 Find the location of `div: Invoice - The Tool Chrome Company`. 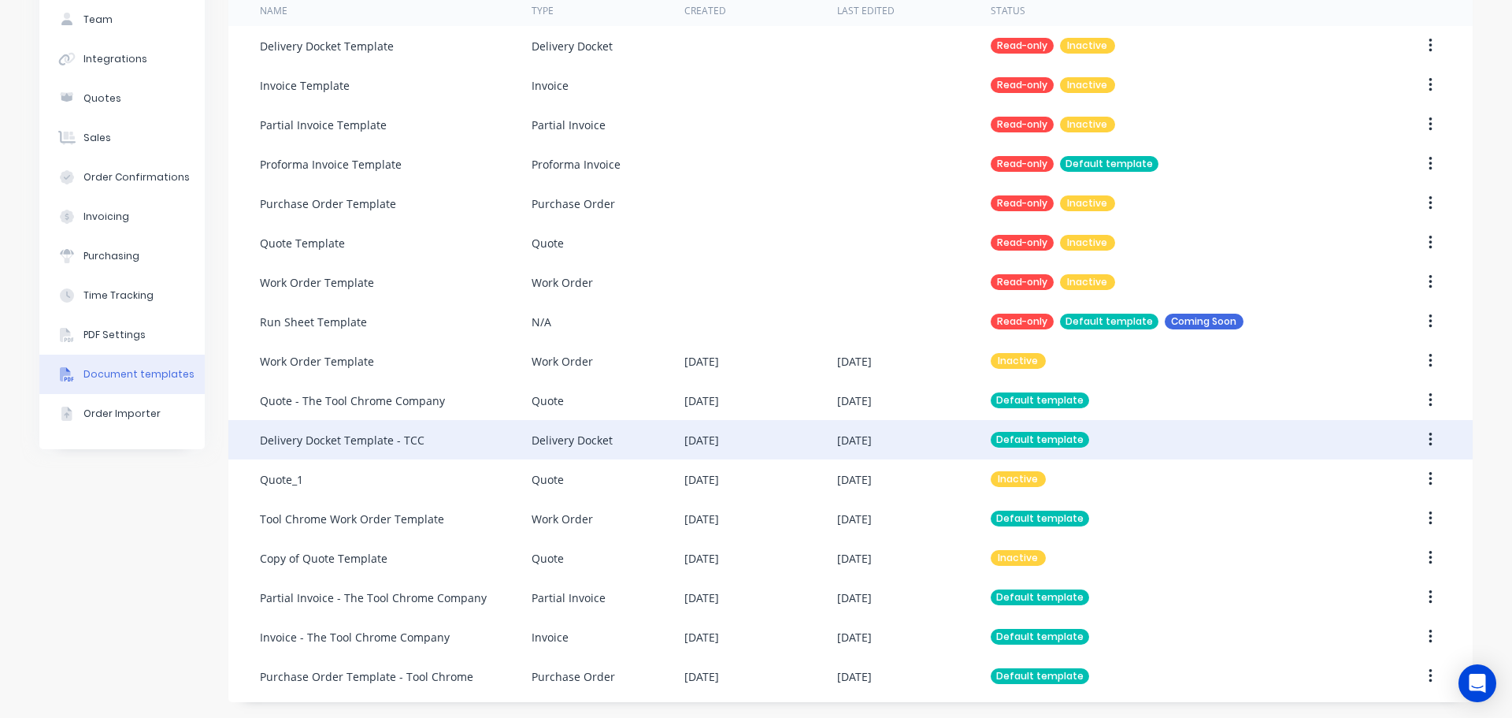

div: Invoice - The Tool Chrome Company is located at coordinates (354, 636).